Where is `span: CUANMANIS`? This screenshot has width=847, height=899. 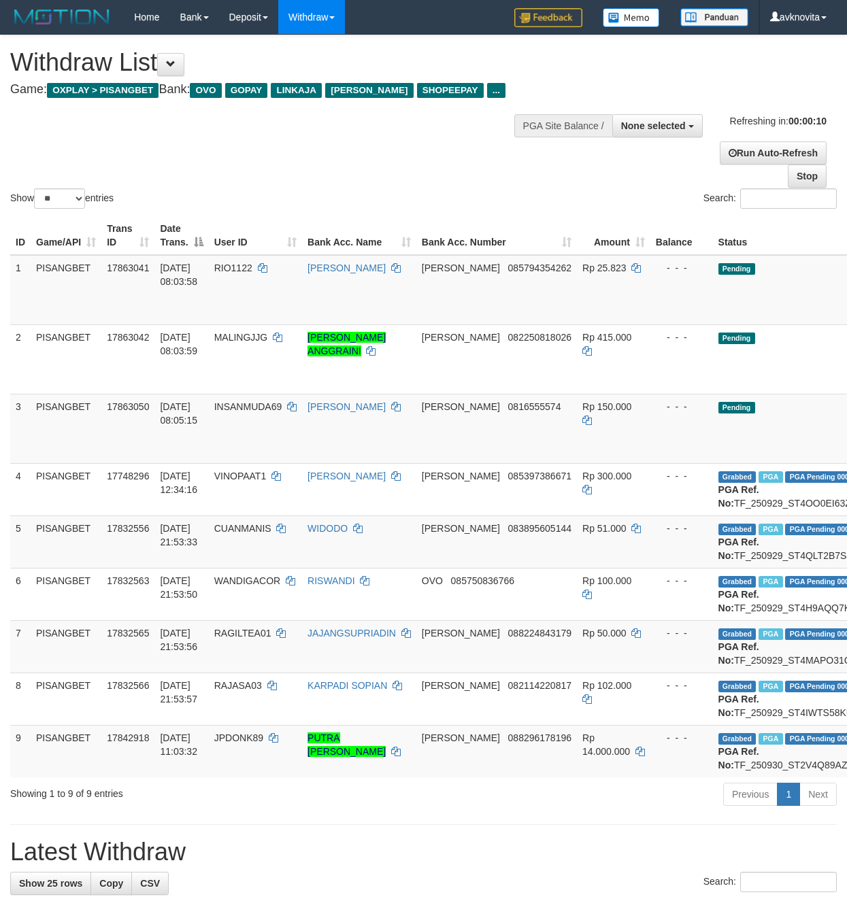 span: CUANMANIS is located at coordinates (243, 528).